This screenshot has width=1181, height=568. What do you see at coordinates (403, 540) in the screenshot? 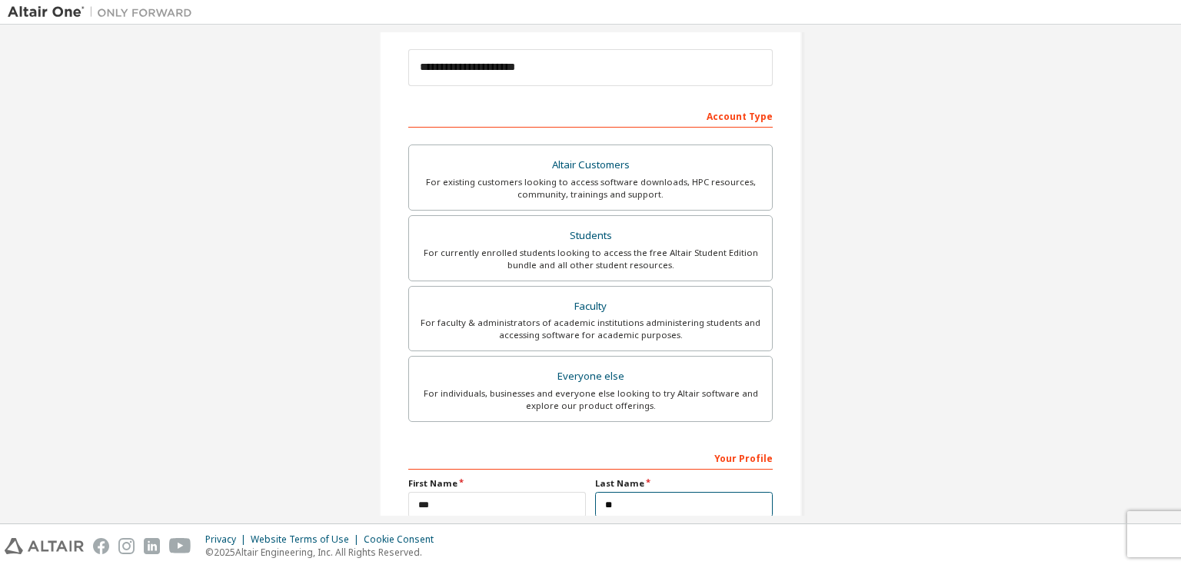
I see `div: Cookie Consent` at bounding box center [403, 540].